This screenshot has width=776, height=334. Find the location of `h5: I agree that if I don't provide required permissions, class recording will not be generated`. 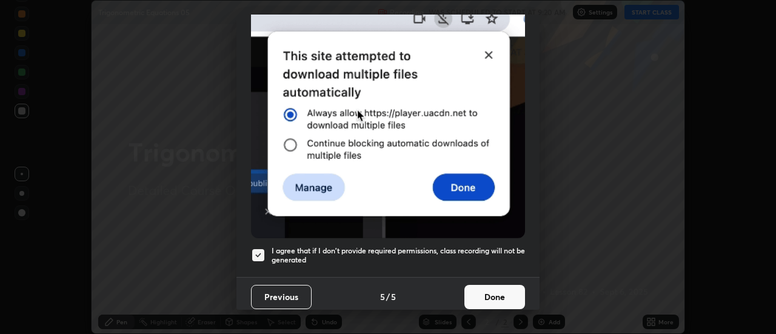

h5: I agree that if I don't provide required permissions, class recording will not be generated is located at coordinates (398, 255).